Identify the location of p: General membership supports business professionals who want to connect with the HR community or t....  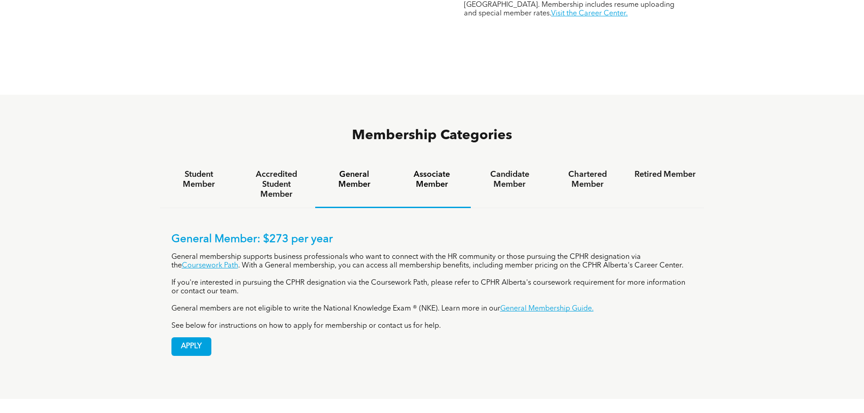
(432, 262).